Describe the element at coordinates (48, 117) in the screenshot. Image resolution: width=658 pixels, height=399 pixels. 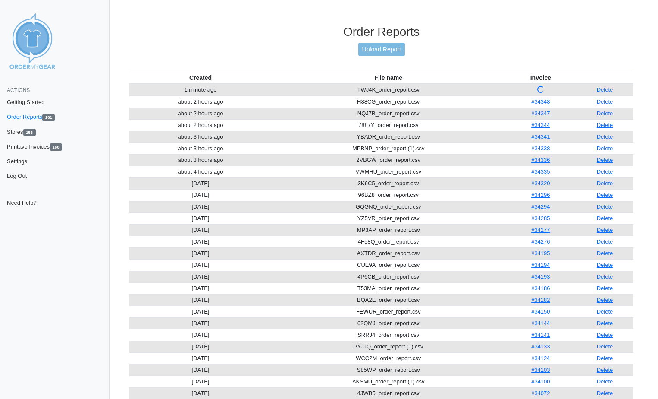
I see `span: 161` at that location.